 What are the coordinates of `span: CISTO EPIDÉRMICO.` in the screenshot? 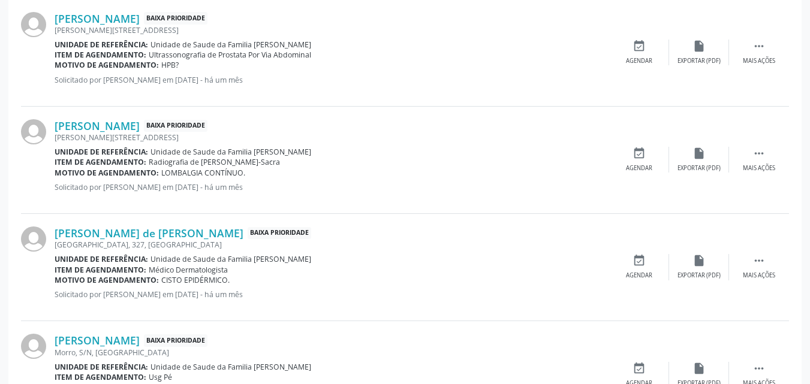 It's located at (196, 280).